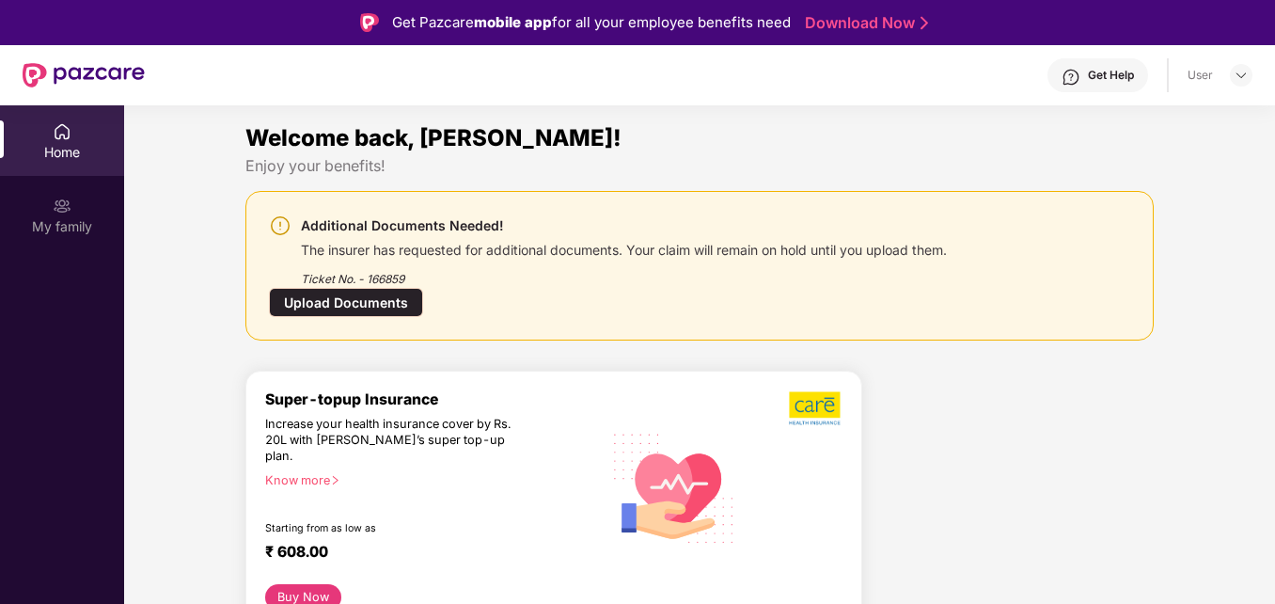 The width and height of the screenshot is (1275, 604). I want to click on img: svg+xml;base64,PHN2ZyBpZD0iV2FybmluZ18tXzI0eDI0IiBkYXRhLW5hbWU9Ildhcm5pbmcgLSAyNHgyNCIgeG1sbnM9Im..., so click(280, 226).